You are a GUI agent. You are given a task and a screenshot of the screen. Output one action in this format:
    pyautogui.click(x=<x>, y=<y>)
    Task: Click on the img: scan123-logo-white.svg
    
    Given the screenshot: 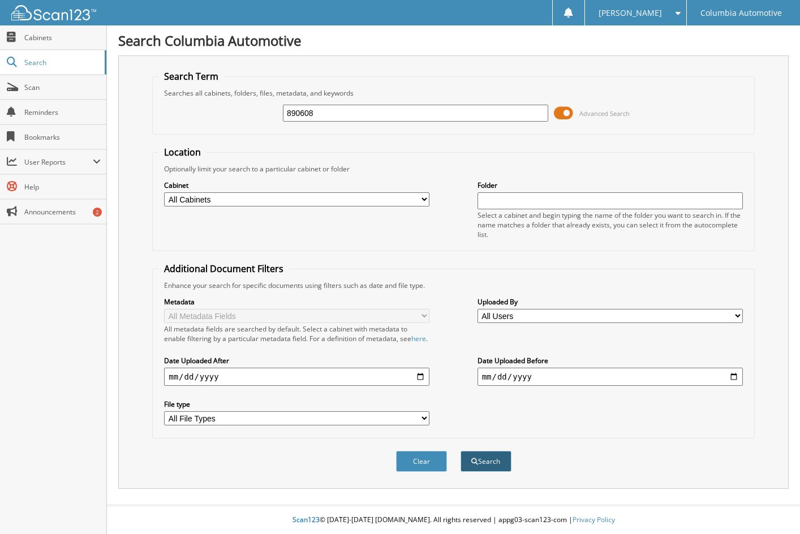 What is the action you would take?
    pyautogui.click(x=54, y=12)
    